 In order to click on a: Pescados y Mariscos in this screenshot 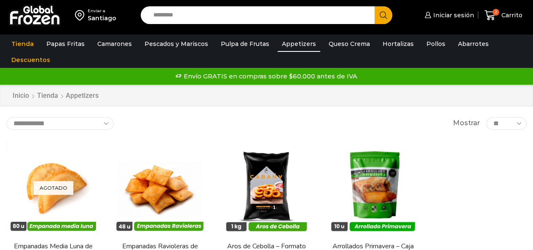, I will do `click(176, 44)`.